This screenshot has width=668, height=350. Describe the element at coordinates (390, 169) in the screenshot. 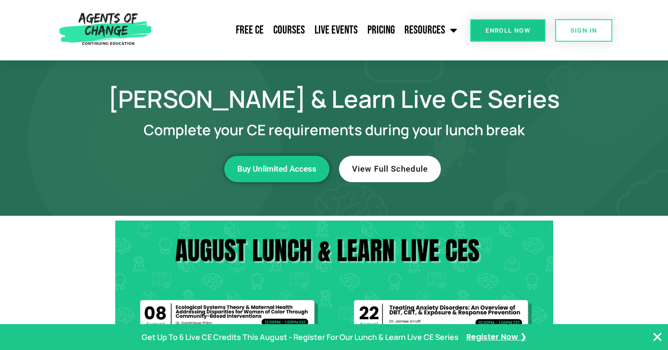

I see `span: View Full Schedule` at that location.